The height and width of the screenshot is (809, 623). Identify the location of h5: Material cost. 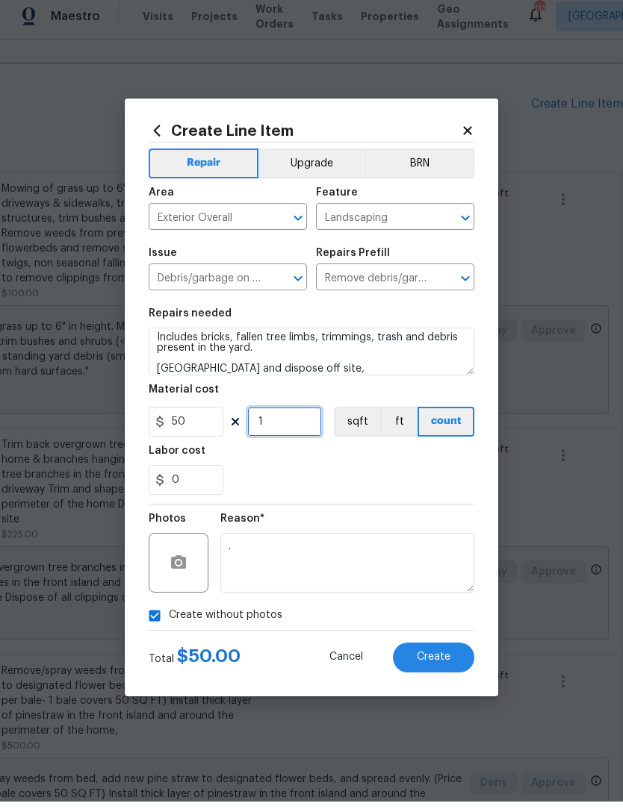
(184, 397).